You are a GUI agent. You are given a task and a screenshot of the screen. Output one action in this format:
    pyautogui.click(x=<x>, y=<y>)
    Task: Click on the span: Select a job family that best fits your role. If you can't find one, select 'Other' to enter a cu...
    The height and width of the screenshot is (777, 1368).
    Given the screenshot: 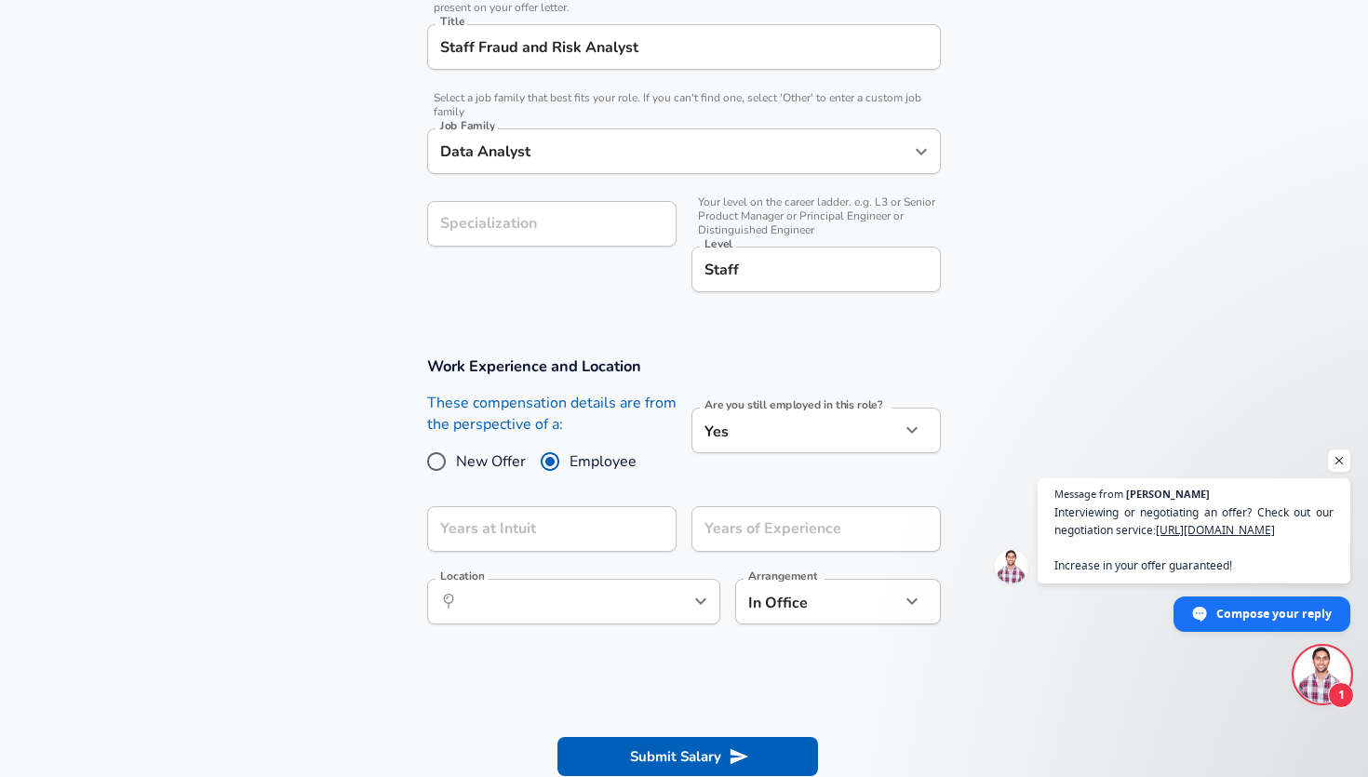 What is the action you would take?
    pyautogui.click(x=684, y=105)
    